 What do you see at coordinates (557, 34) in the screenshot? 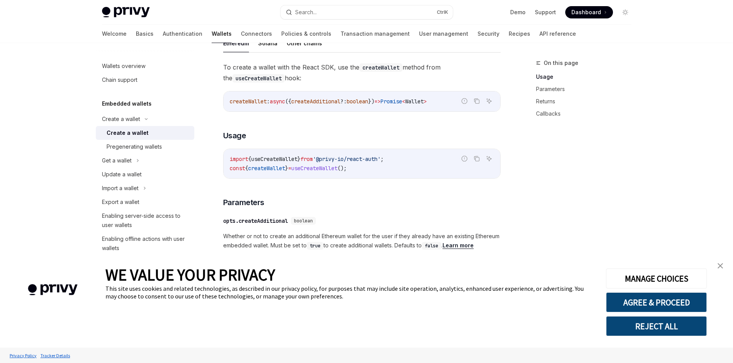
I see `a: API reference` at bounding box center [557, 34].